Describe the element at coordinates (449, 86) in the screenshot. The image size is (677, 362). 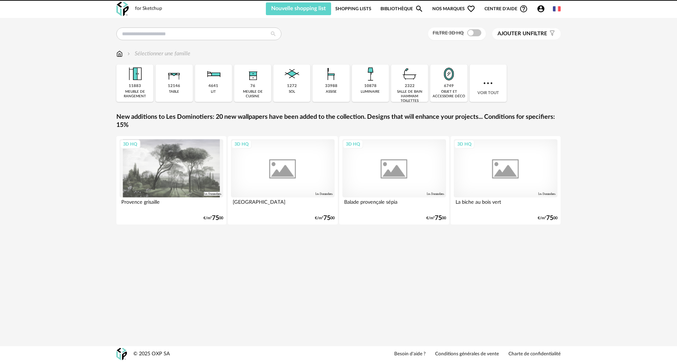
I see `div: 6749` at that location.